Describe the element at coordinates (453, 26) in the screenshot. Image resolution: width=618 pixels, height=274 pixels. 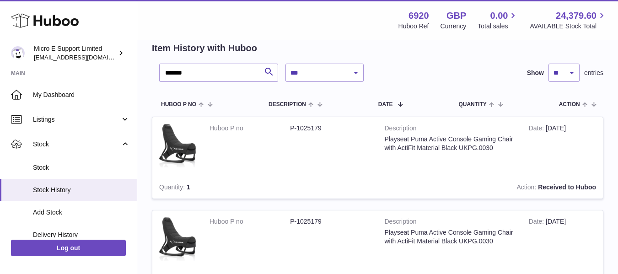
I see `div: Currency` at that location.